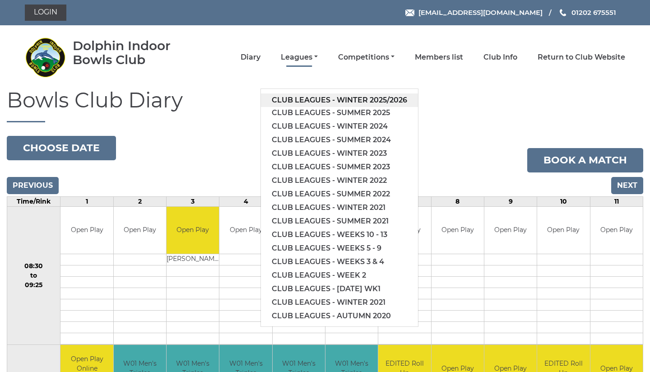 The width and height of the screenshot is (650, 372). Describe the element at coordinates (325, 106) in the screenshot. I see `h1: Bowls Club Diary` at that location.